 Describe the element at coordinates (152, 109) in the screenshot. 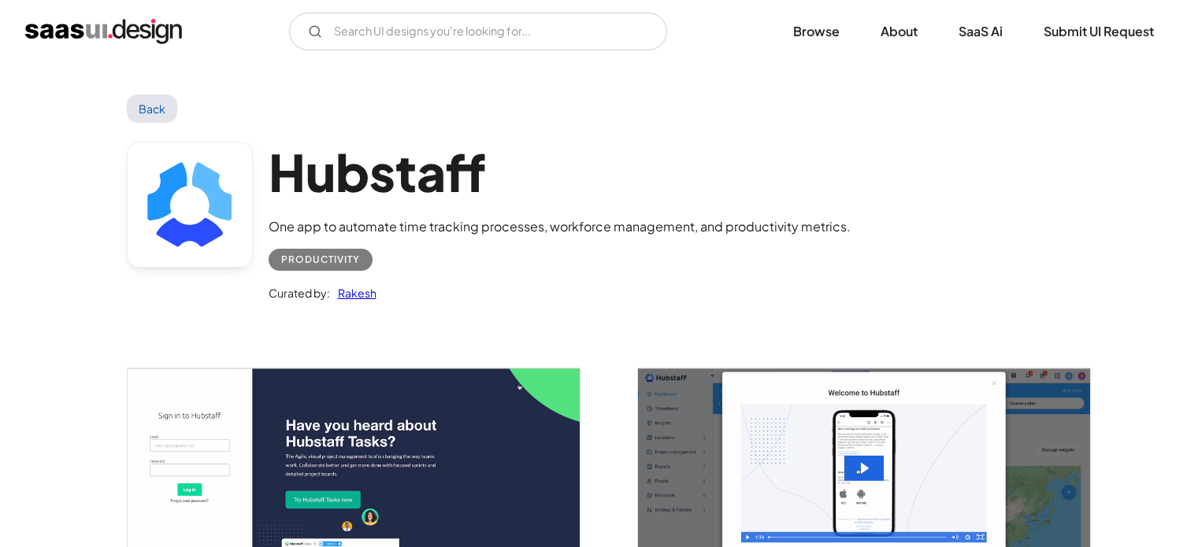

I see `a: Back` at that location.